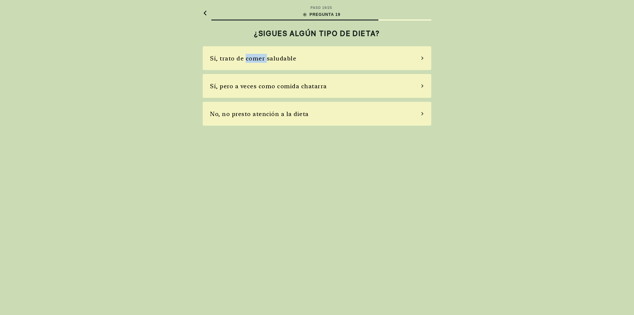 This screenshot has width=634, height=315. Describe the element at coordinates (321, 8) in the screenshot. I see `div: PASO 19 / 25` at that location.